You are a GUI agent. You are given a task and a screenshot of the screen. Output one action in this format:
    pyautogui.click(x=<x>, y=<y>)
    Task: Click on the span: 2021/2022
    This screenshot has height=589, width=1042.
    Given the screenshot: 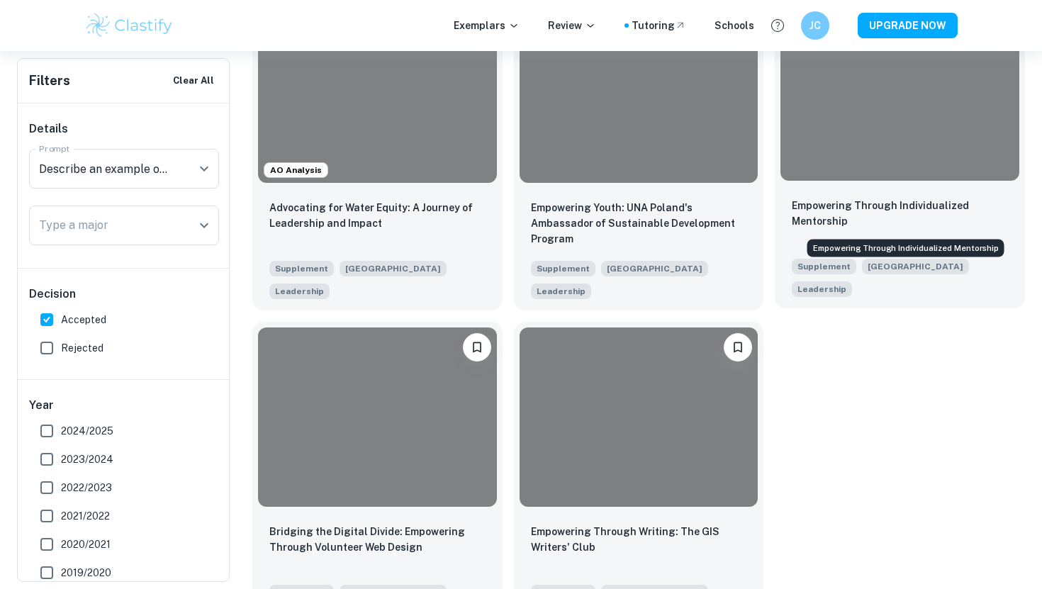 What is the action you would take?
    pyautogui.click(x=85, y=516)
    